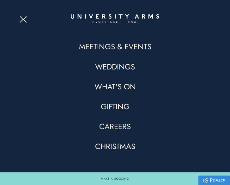 This screenshot has height=185, width=230. I want to click on a: Gifting, so click(115, 107).